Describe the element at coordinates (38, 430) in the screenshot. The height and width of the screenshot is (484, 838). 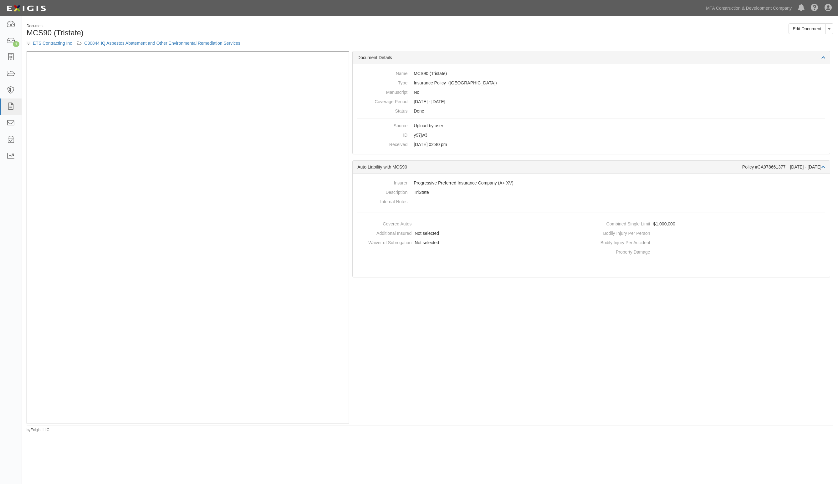
I see `small: by` at that location.